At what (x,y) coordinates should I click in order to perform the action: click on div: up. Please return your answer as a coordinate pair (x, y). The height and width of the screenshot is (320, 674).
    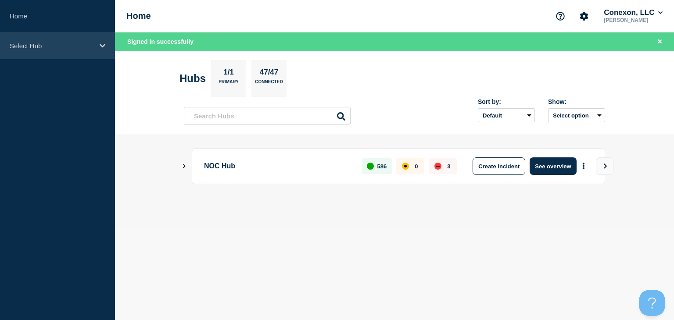
    Looking at the image, I should click on (370, 166).